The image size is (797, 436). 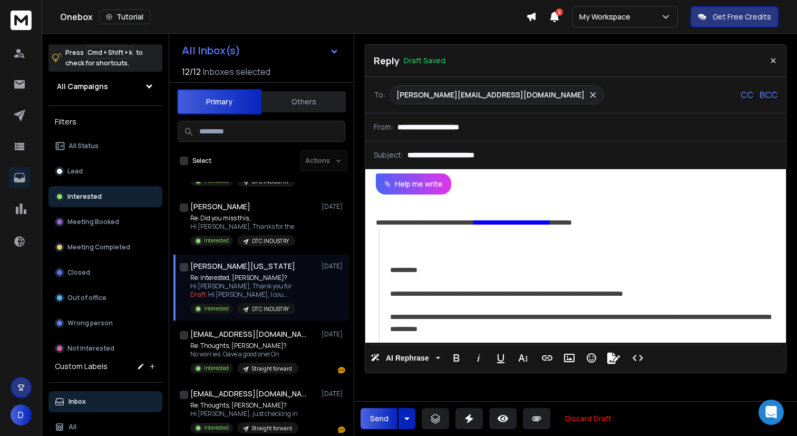 What do you see at coordinates (479, 358) in the screenshot?
I see `button: Italic (⌘I)` at bounding box center [479, 358].